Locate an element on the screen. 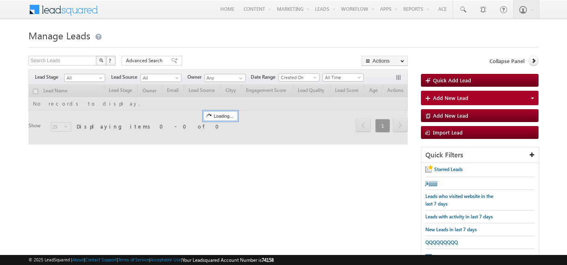  a: Acceptable Use is located at coordinates (166, 259).